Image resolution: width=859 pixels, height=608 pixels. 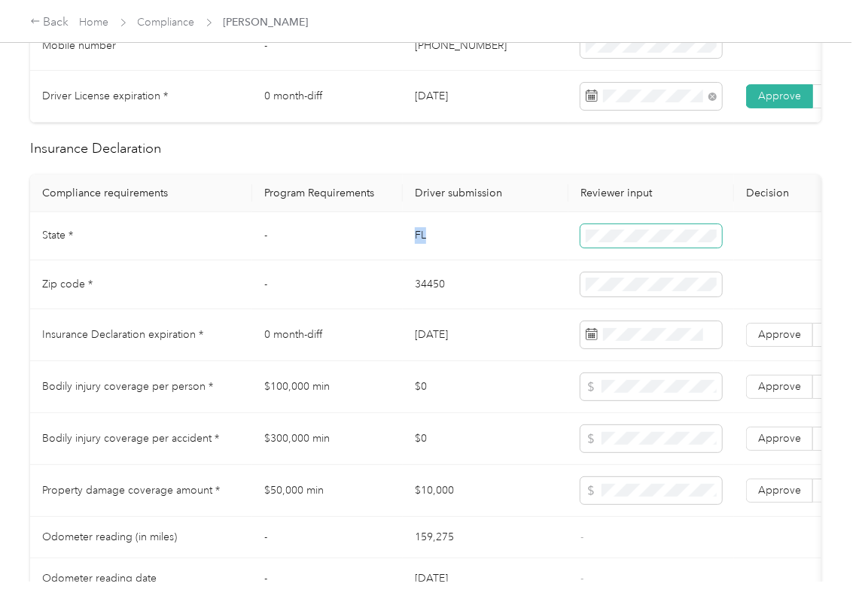 I want to click on td: $50,000 min, so click(x=327, y=491).